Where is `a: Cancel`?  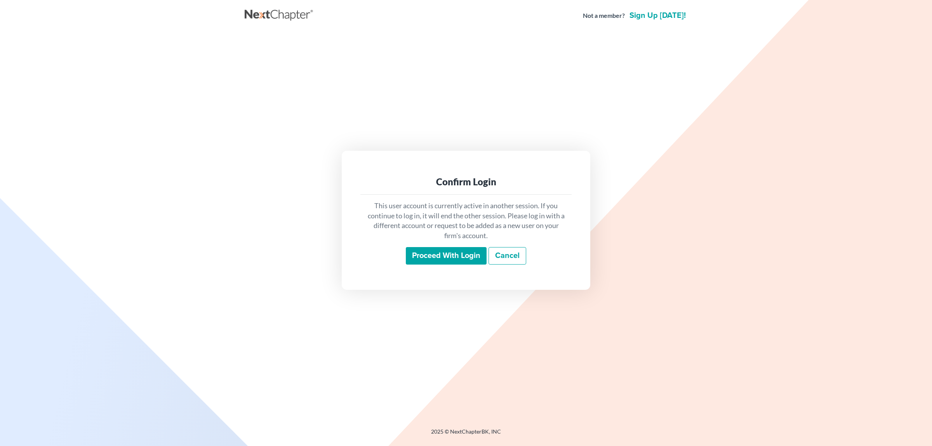
a: Cancel is located at coordinates (507, 256).